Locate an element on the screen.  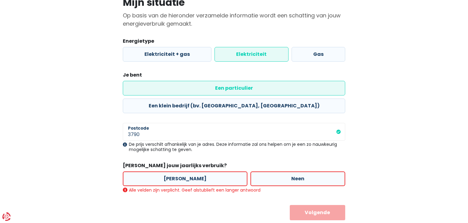
label: Neen is located at coordinates (298, 179).